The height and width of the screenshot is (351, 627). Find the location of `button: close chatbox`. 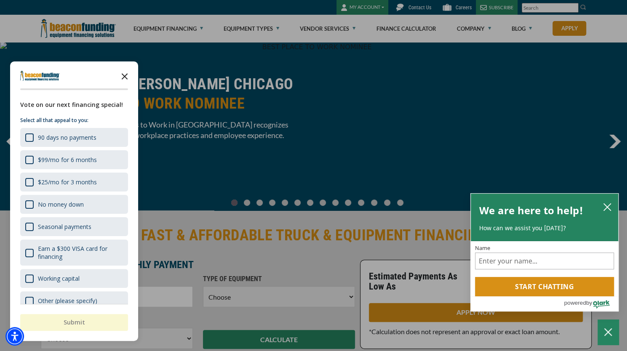

button: close chatbox is located at coordinates (607, 207).